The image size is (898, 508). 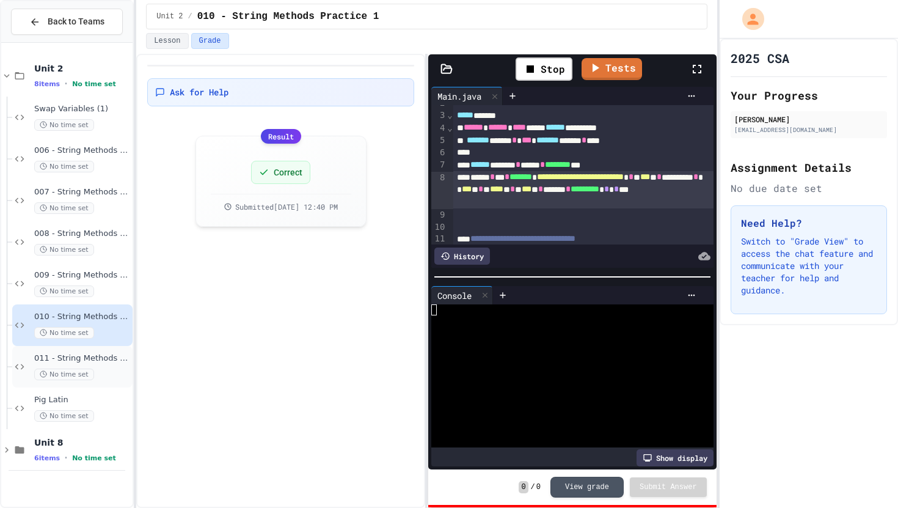 What do you see at coordinates (82, 150) in the screenshot?
I see `span: 006 - String Methods - Length` at bounding box center [82, 150].